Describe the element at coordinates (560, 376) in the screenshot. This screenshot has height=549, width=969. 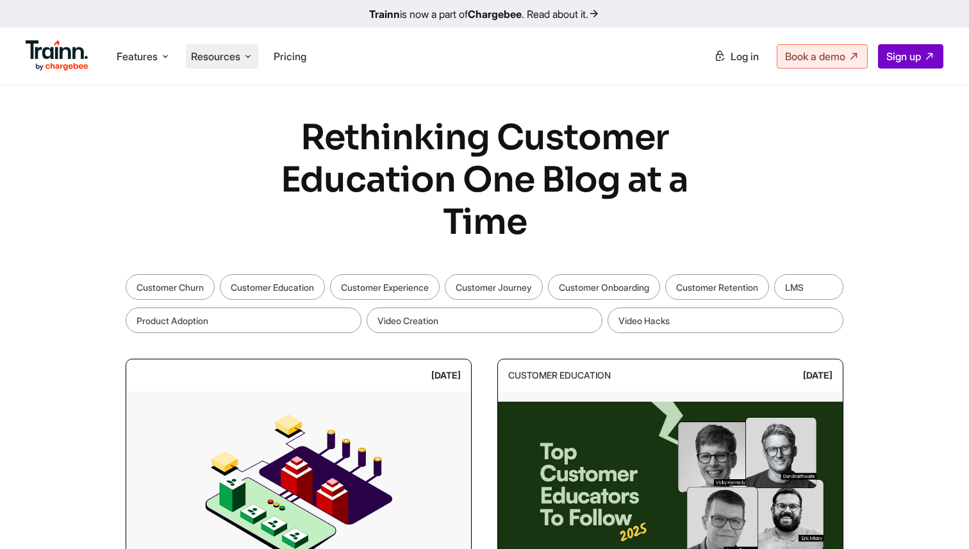
I see `div: Customer Education` at that location.